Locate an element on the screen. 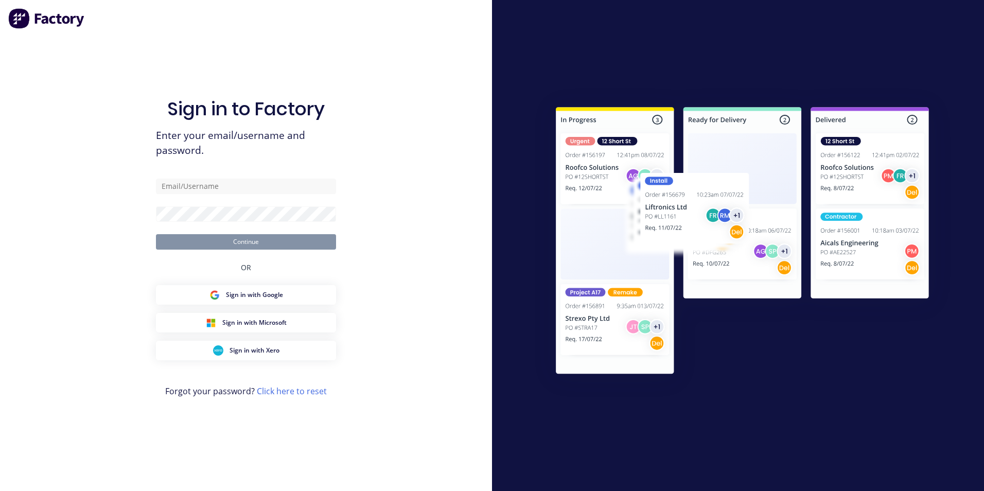 The image size is (984, 491). div: OR is located at coordinates (246, 267).